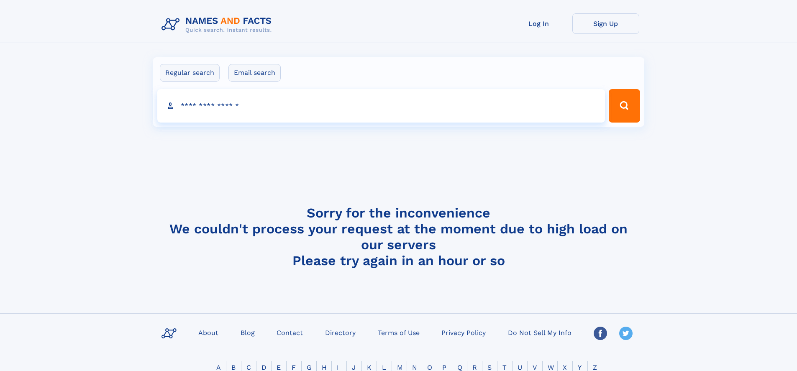 This screenshot has width=797, height=371. What do you see at coordinates (606, 23) in the screenshot?
I see `a: Sign Up` at bounding box center [606, 23].